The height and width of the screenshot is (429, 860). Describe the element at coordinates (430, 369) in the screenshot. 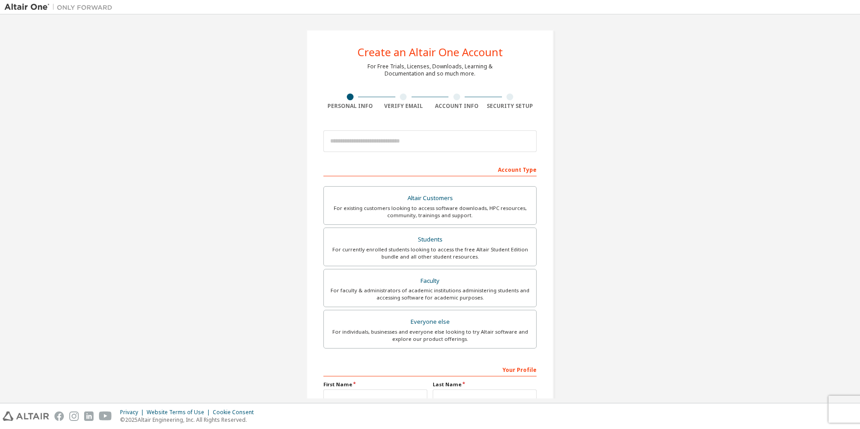

I see `div: Your Profile` at that location.